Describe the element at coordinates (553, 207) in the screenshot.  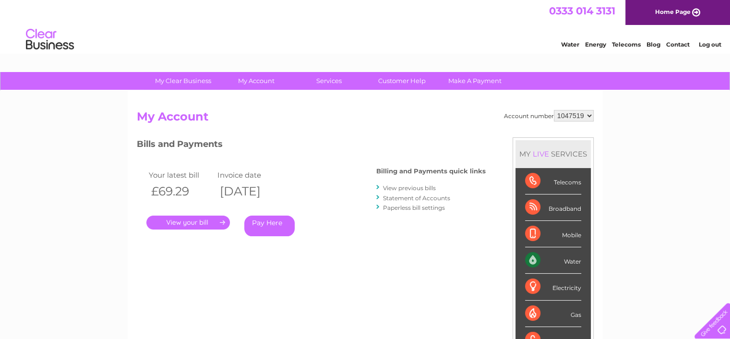
I see `div: Broadband` at that location.